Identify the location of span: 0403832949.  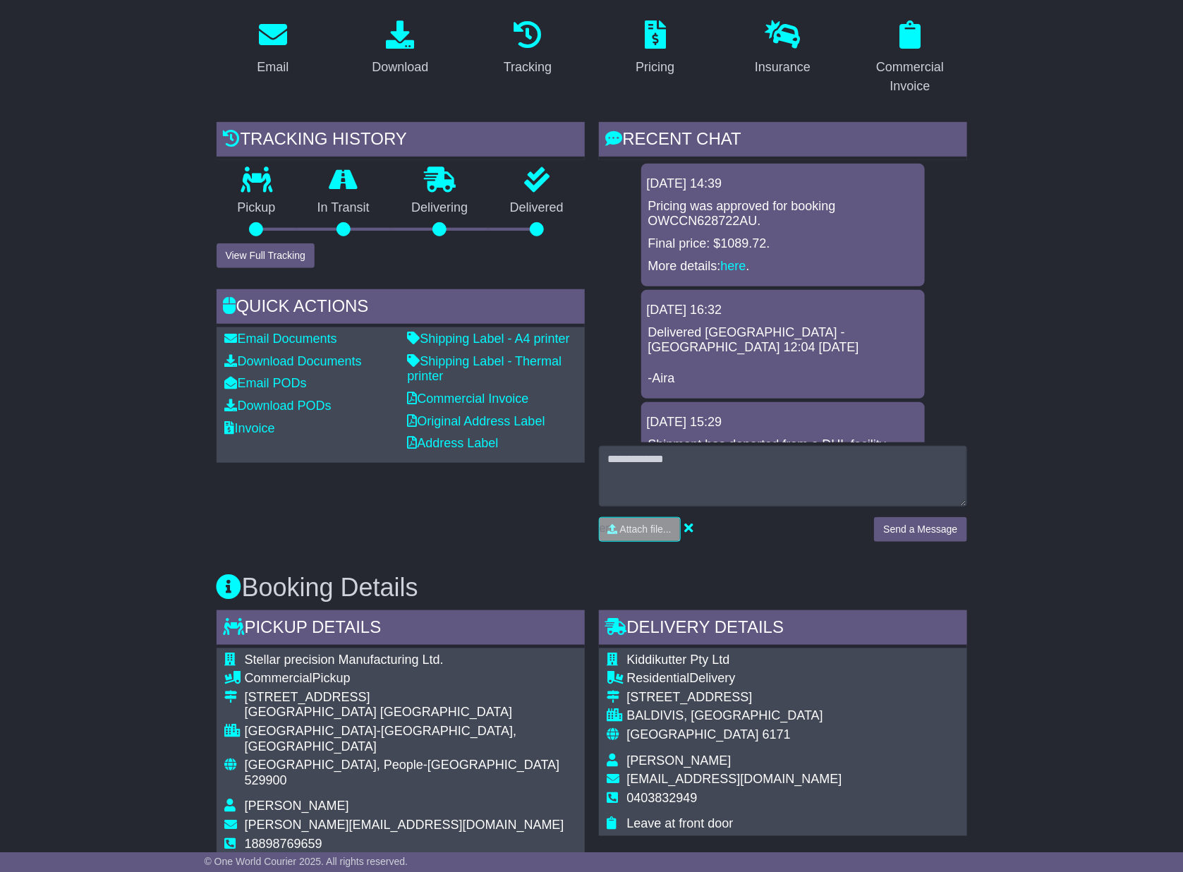
(662, 798).